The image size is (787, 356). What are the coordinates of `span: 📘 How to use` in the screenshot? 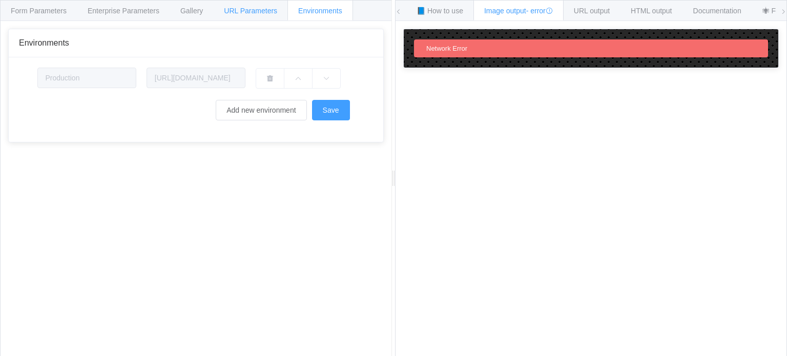 It's located at (440, 11).